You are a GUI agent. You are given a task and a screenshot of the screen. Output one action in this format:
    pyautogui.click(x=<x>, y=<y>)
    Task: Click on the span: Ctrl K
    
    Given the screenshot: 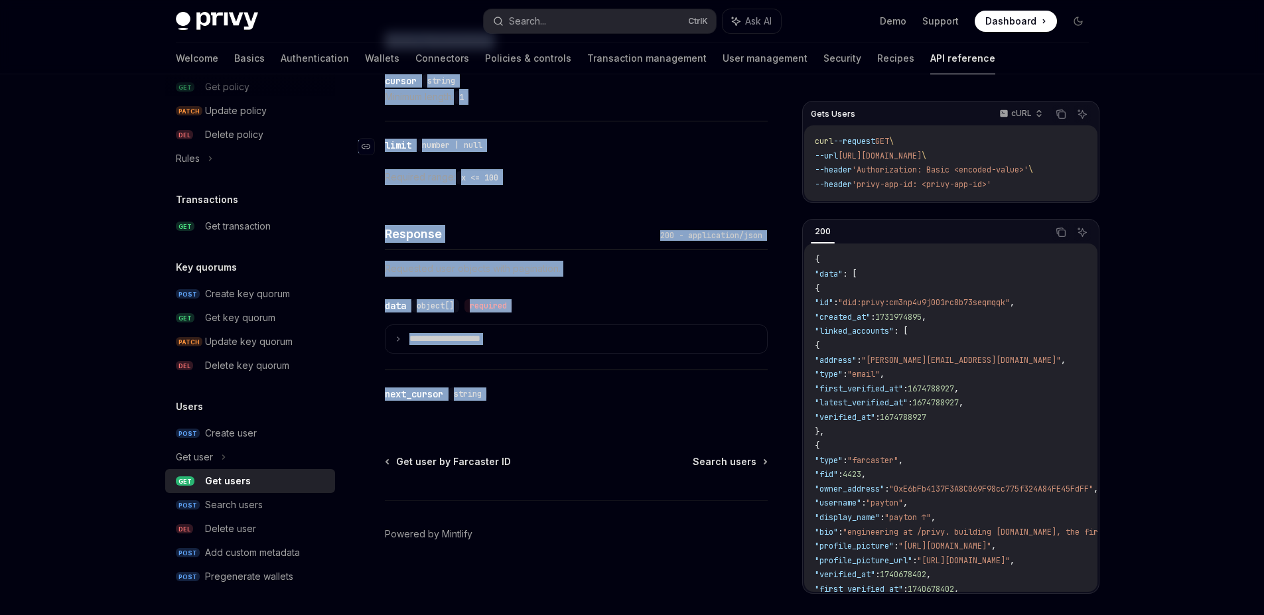 What is the action you would take?
    pyautogui.click(x=698, y=21)
    